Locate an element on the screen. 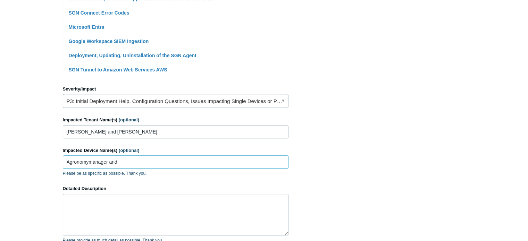 The height and width of the screenshot is (241, 528). p: Please be as specific as possible. Thank you. is located at coordinates (176, 173).